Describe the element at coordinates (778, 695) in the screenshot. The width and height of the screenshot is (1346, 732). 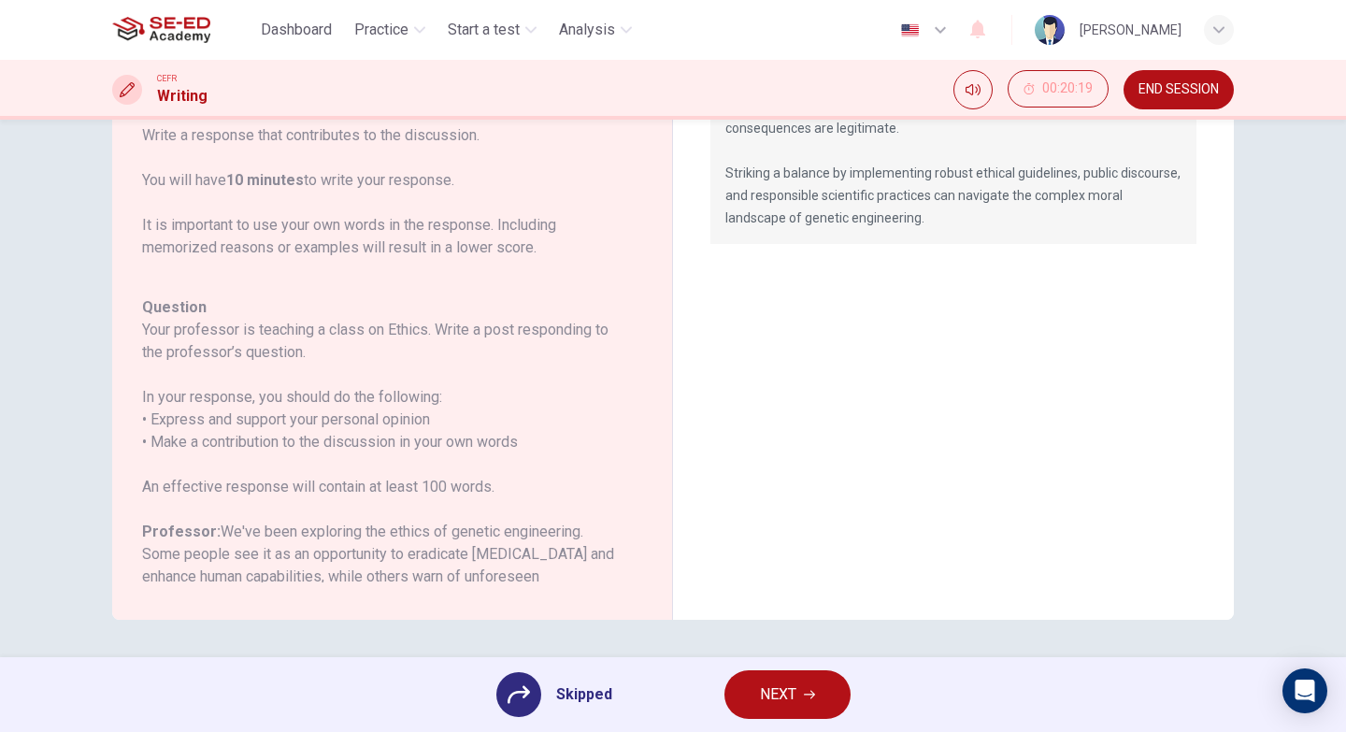
I see `span: NEXT` at that location.